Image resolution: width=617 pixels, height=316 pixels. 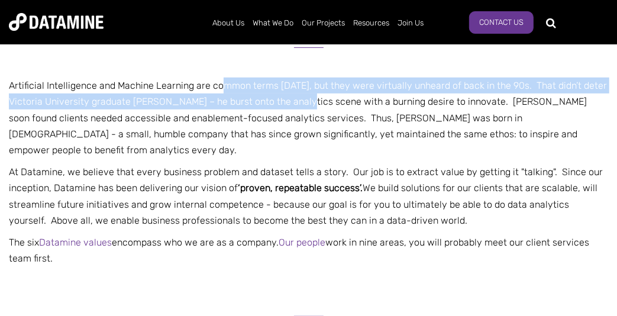 What do you see at coordinates (300, 187) in the screenshot?
I see `span: ‘proven, repeatable success’.` at bounding box center [300, 187].